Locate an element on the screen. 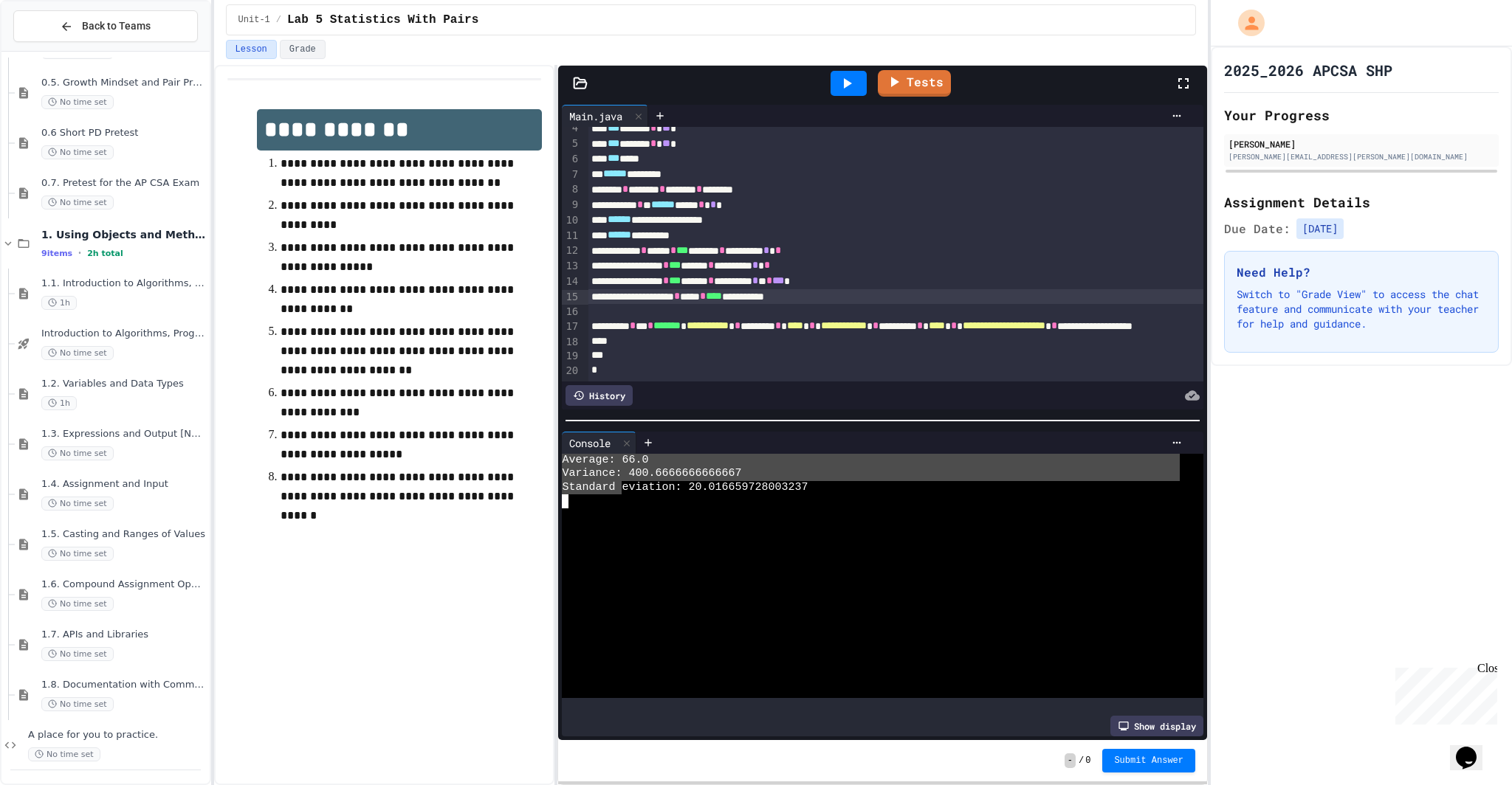 The image size is (1512, 785). div: 4 is located at coordinates (570, 129).